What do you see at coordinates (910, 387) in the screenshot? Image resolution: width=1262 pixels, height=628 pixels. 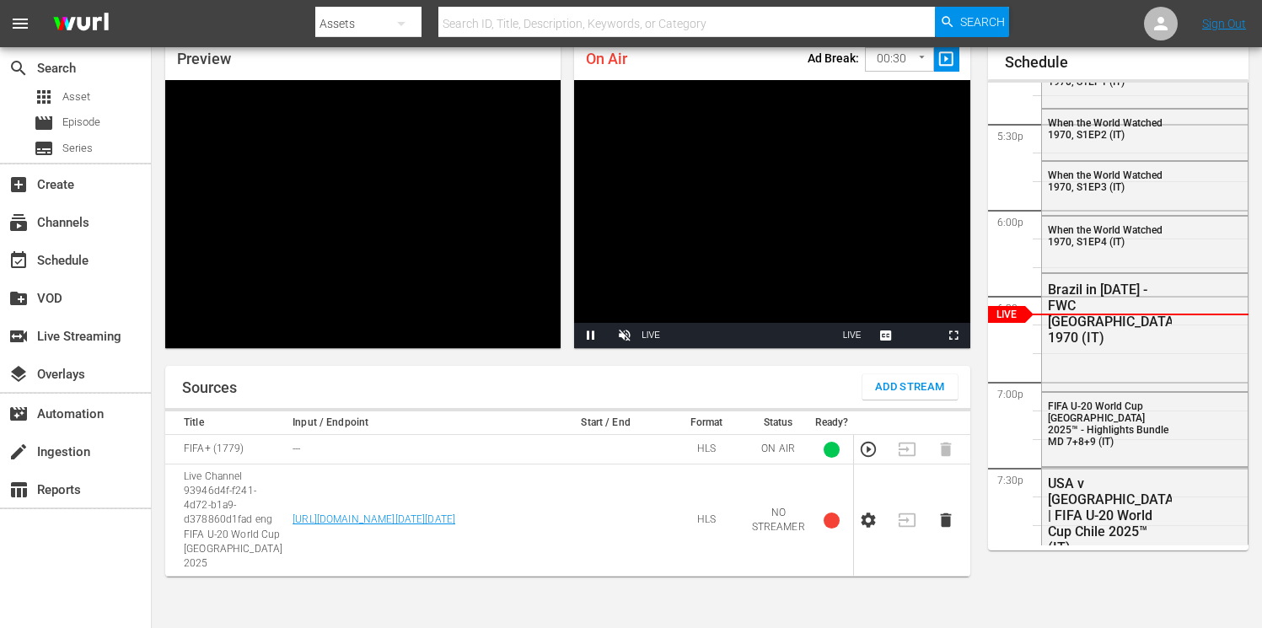 I see `button: Add Stream` at bounding box center [910, 387].